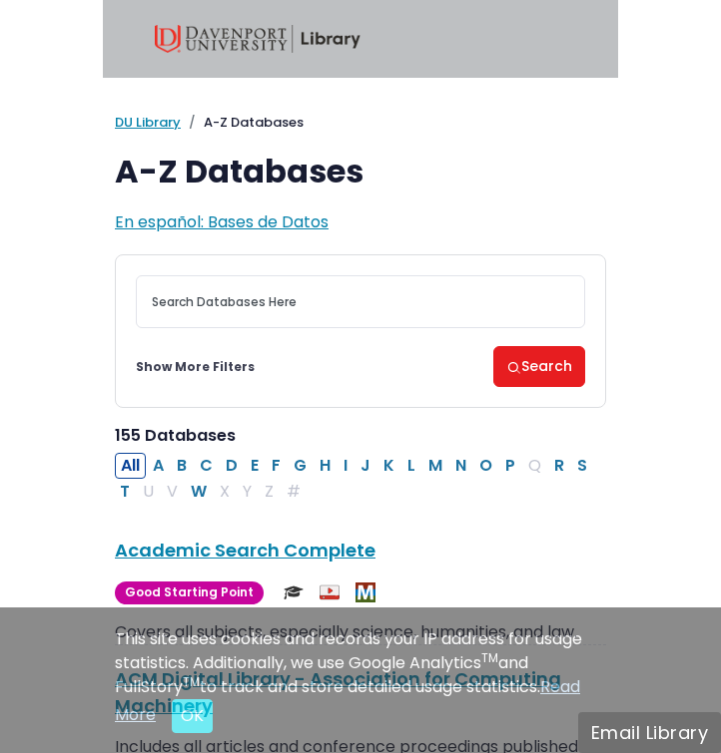 The width and height of the screenshot is (721, 753). I want to click on button: Filter Results H, so click(324, 466).